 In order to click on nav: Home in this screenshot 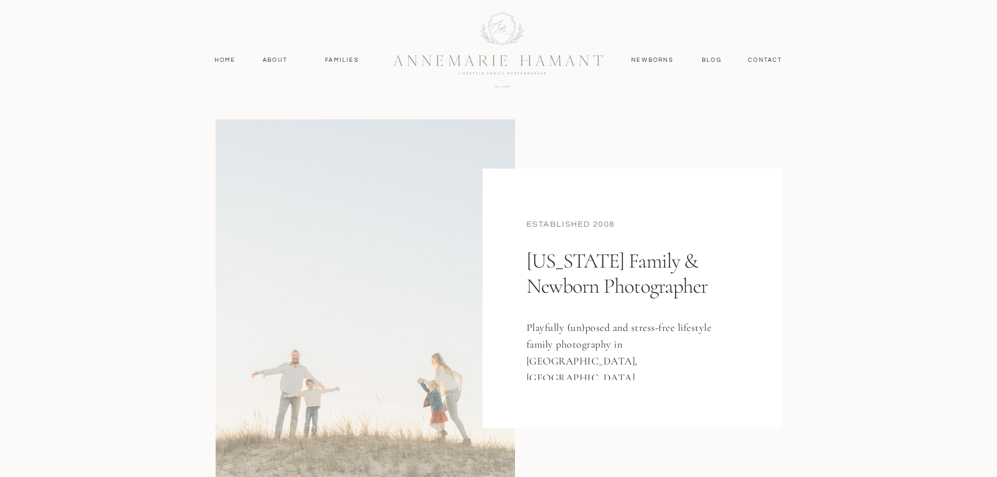, I will do `click(225, 60)`.